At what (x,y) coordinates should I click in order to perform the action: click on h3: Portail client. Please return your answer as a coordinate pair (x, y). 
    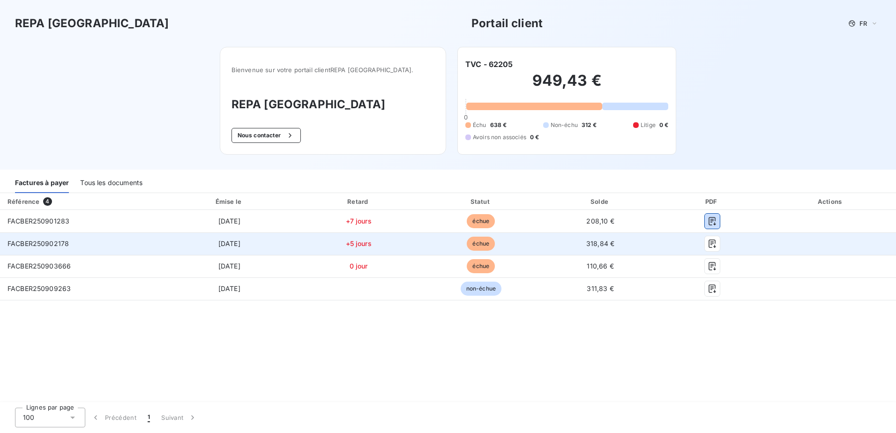
    Looking at the image, I should click on (507, 23).